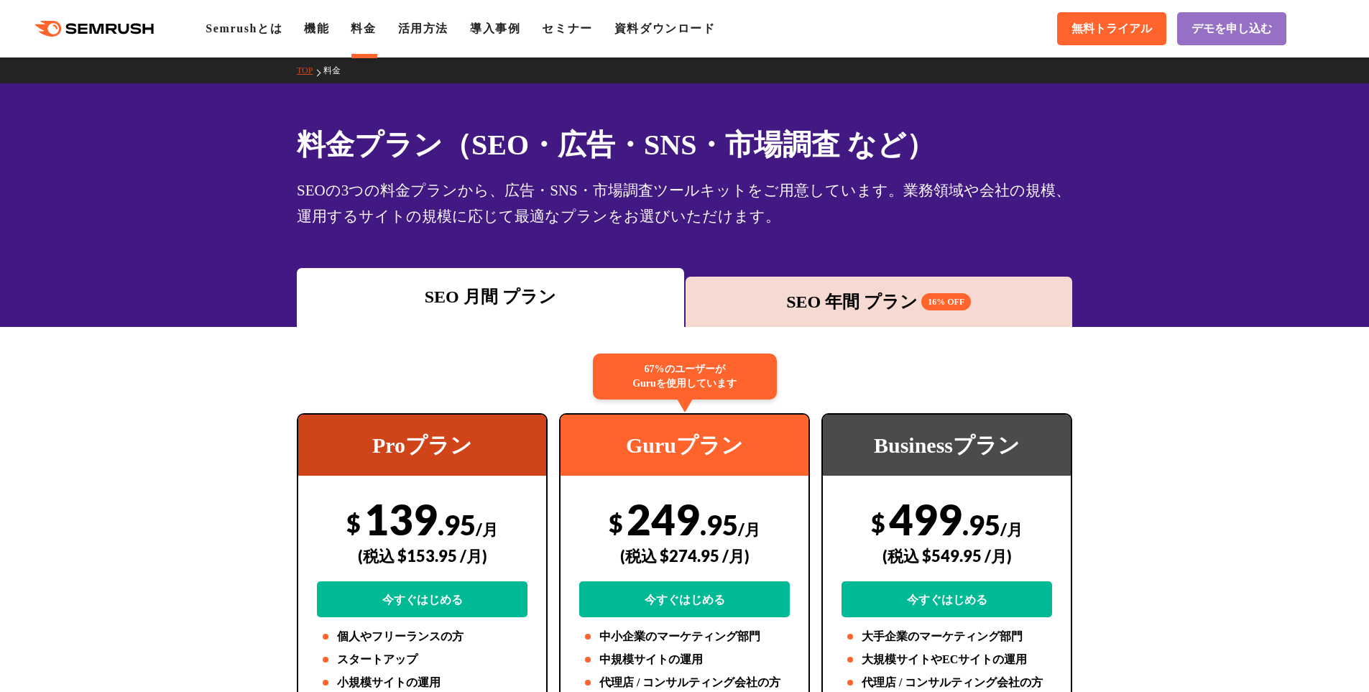 Image resolution: width=1369 pixels, height=692 pixels. I want to click on span: デモを申し込む, so click(1232, 29).